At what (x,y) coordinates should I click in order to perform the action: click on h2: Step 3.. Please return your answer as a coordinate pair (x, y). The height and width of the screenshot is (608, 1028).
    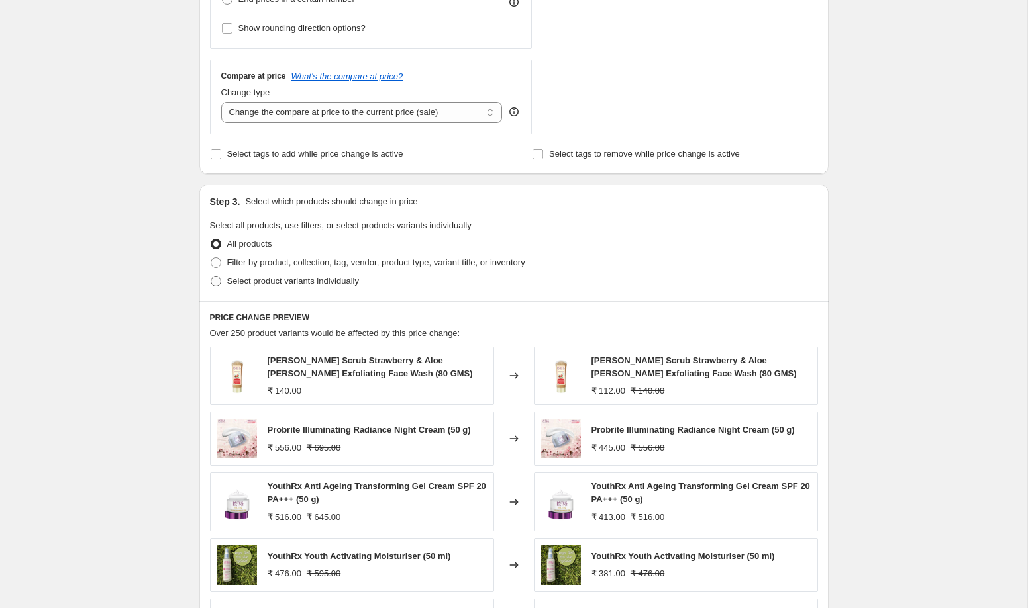
    Looking at the image, I should click on (225, 202).